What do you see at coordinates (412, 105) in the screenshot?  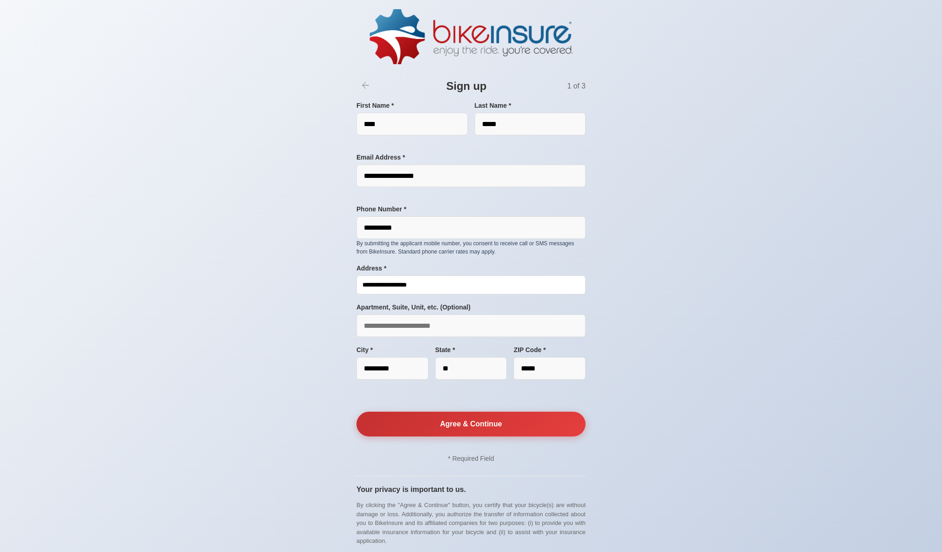 I see `label: First Name *` at bounding box center [412, 105].